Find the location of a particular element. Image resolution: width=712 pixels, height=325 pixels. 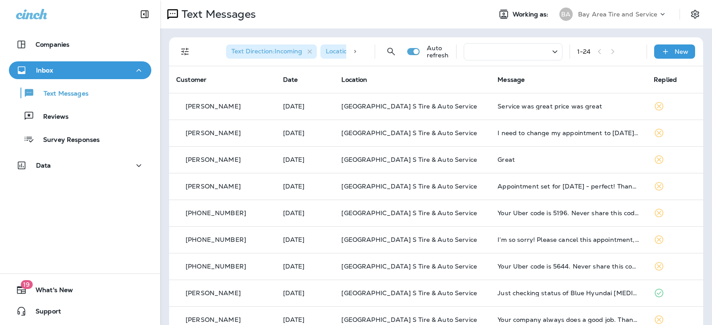

p: Companies is located at coordinates (52, 44).